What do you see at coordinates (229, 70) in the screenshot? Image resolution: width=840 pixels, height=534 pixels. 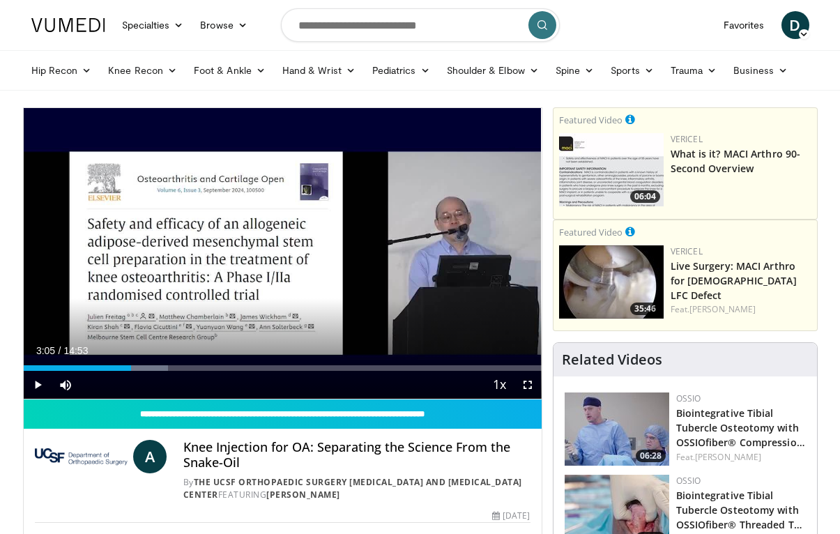 I see `a: Foot & Ankle` at bounding box center [229, 70].